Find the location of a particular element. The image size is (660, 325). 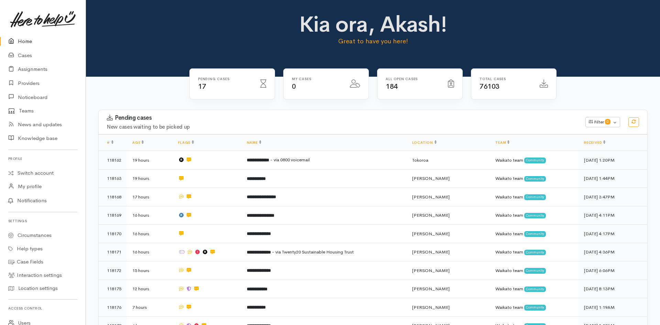

span: 17 is located at coordinates (202, 86).